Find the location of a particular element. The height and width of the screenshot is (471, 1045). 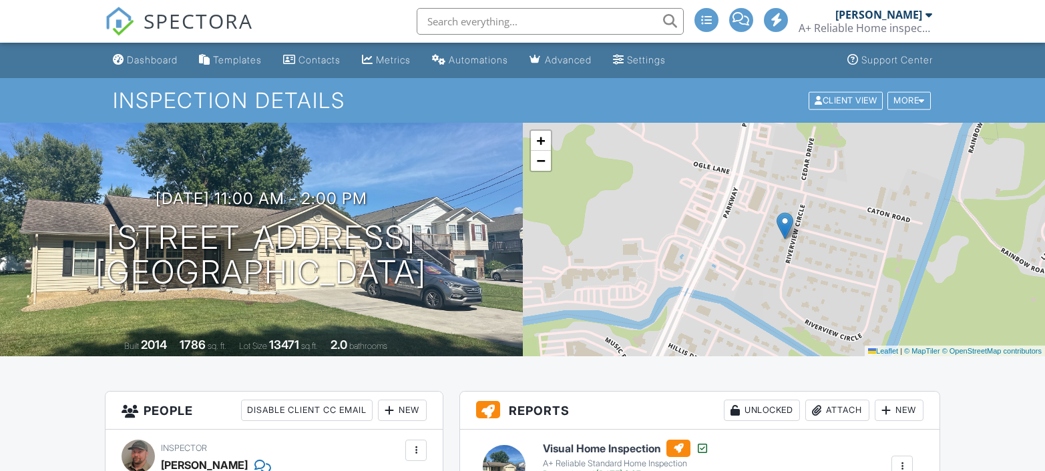

span: Lot Size is located at coordinates (253, 346).